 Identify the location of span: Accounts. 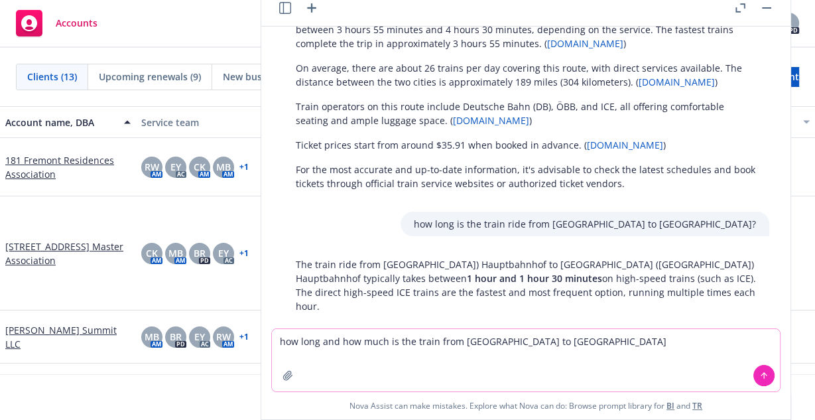
(76, 23).